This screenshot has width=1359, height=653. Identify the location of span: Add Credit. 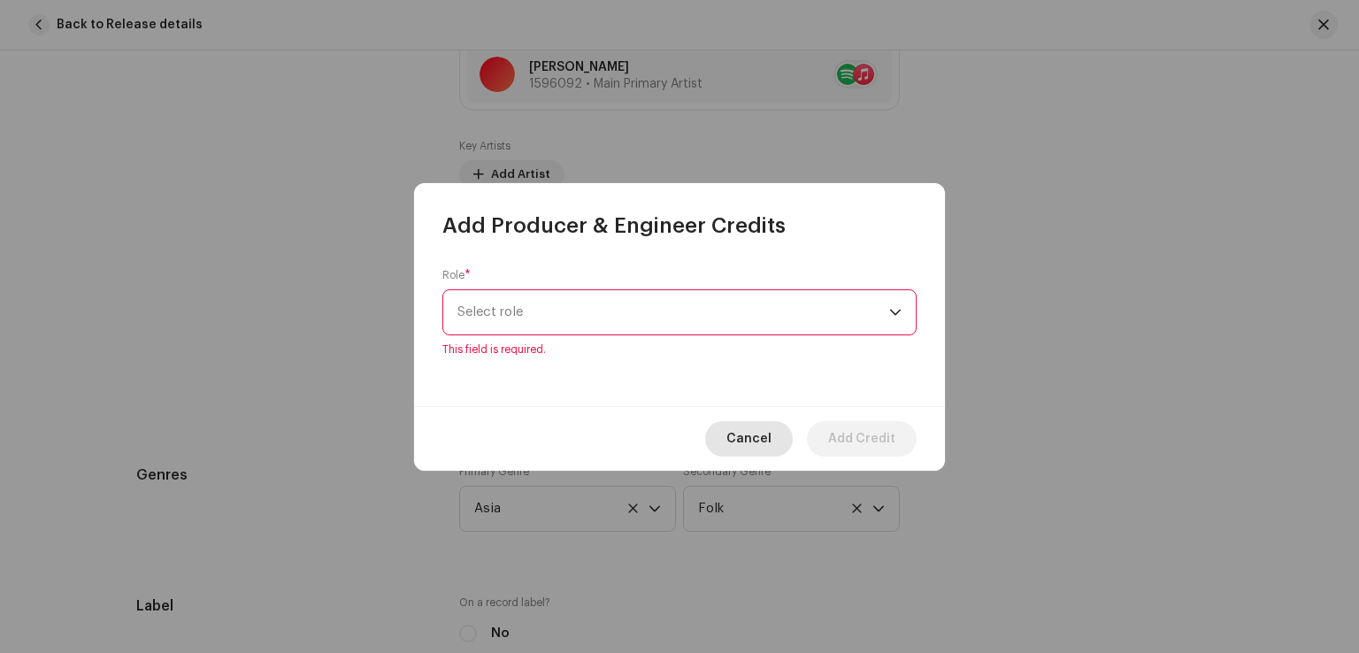
(862, 439).